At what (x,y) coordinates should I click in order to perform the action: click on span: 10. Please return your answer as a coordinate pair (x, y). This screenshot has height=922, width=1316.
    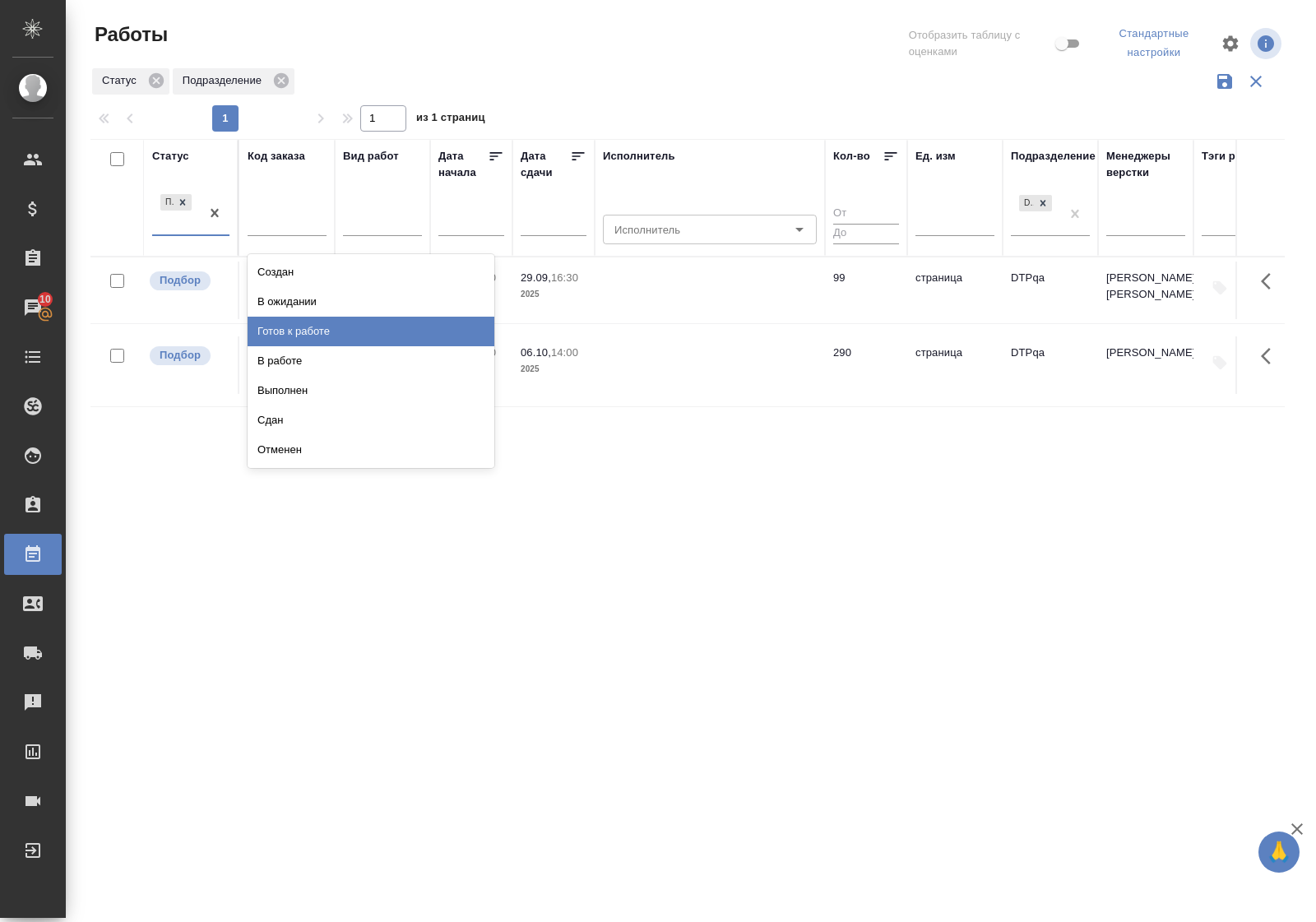
    Looking at the image, I should click on (45, 300).